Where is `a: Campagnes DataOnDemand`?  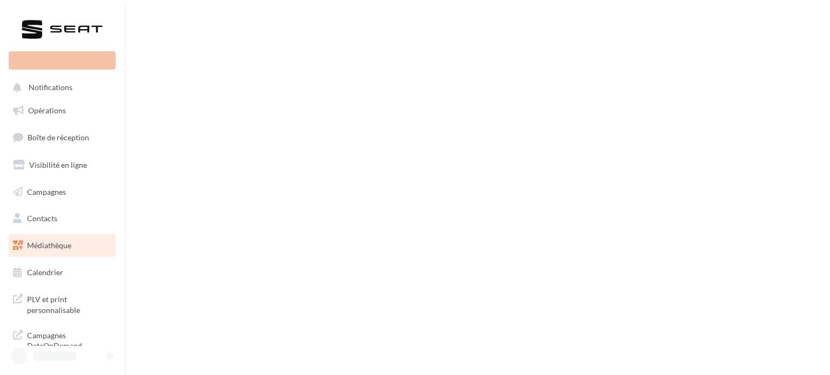 a: Campagnes DataOnDemand is located at coordinates (62, 340).